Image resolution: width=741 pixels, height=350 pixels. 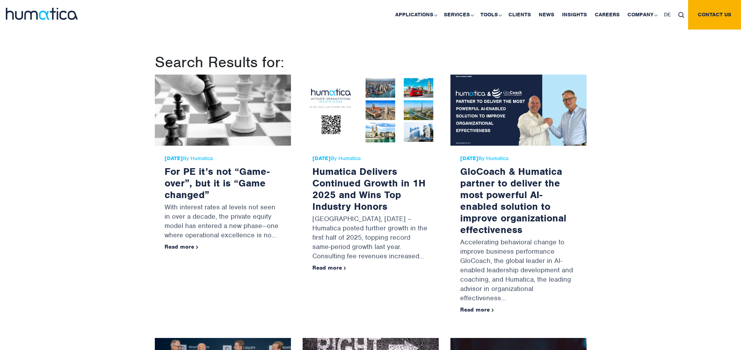 What do you see at coordinates (518, 271) in the screenshot?
I see `p: Accelerating behavioral change to improve business performance GloCoach, the global leader in AI-...` at bounding box center [518, 271].